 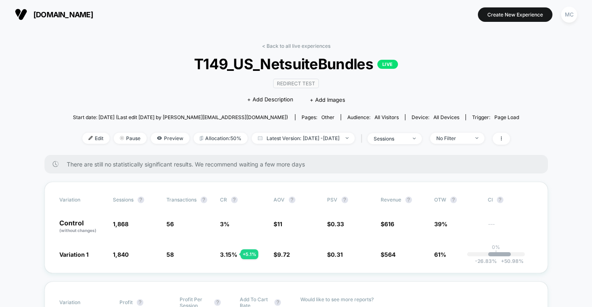 I want to click on span: Variation, so click(x=82, y=200).